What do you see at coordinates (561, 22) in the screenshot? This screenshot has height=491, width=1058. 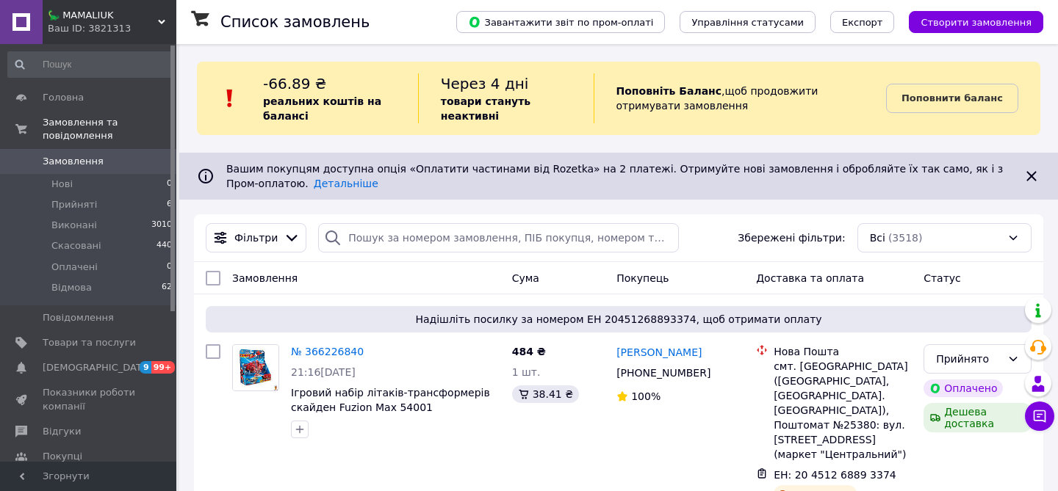 I see `span: Завантажити звіт по пром-оплаті` at bounding box center [561, 22].